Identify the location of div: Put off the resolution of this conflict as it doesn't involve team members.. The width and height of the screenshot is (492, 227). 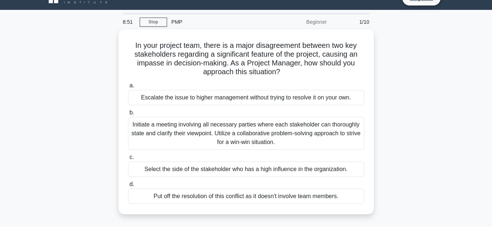
(246, 196).